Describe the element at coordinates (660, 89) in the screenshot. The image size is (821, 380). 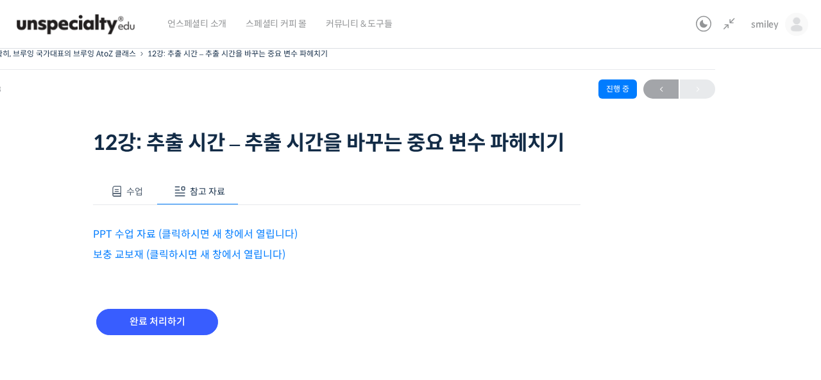
I see `a: ←이전` at that location.